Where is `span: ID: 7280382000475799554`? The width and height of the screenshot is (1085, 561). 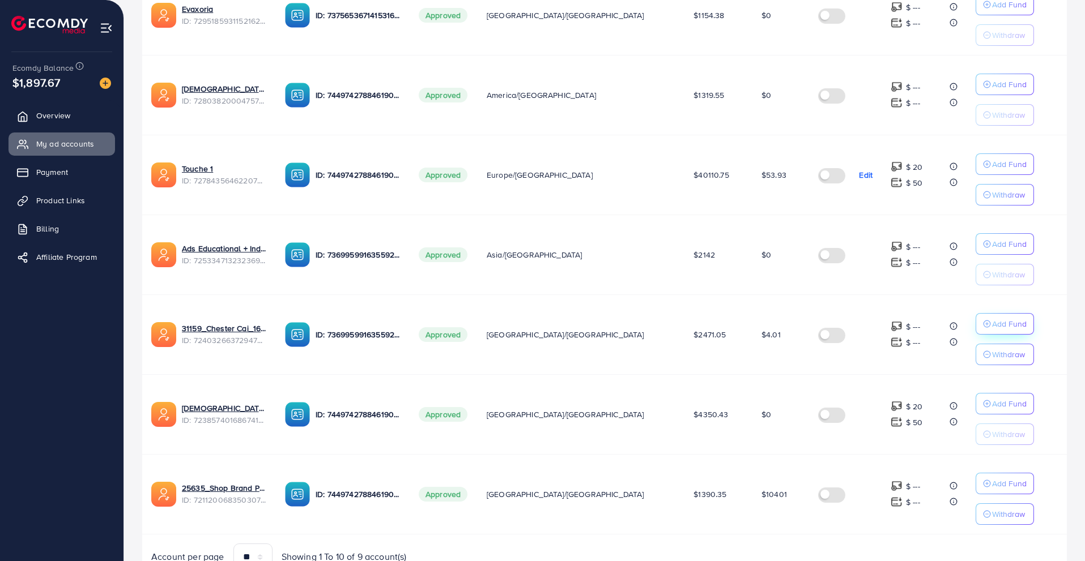 span: ID: 7280382000475799554 is located at coordinates (224, 101).